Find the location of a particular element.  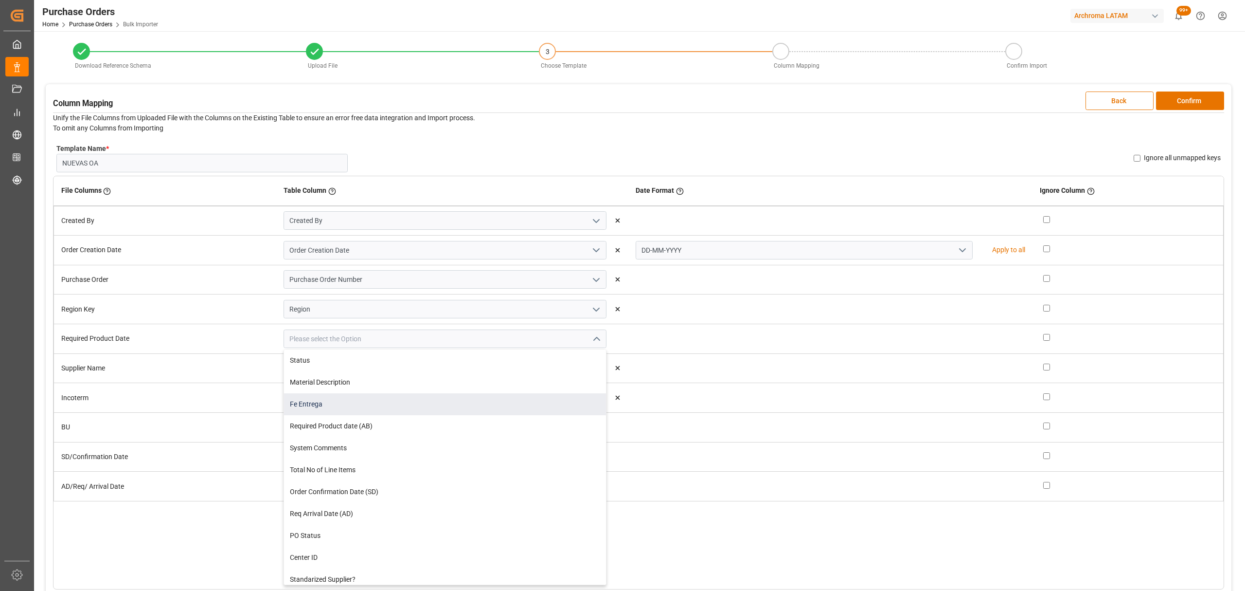

div: Required Product date (AB) is located at coordinates (445, 426).